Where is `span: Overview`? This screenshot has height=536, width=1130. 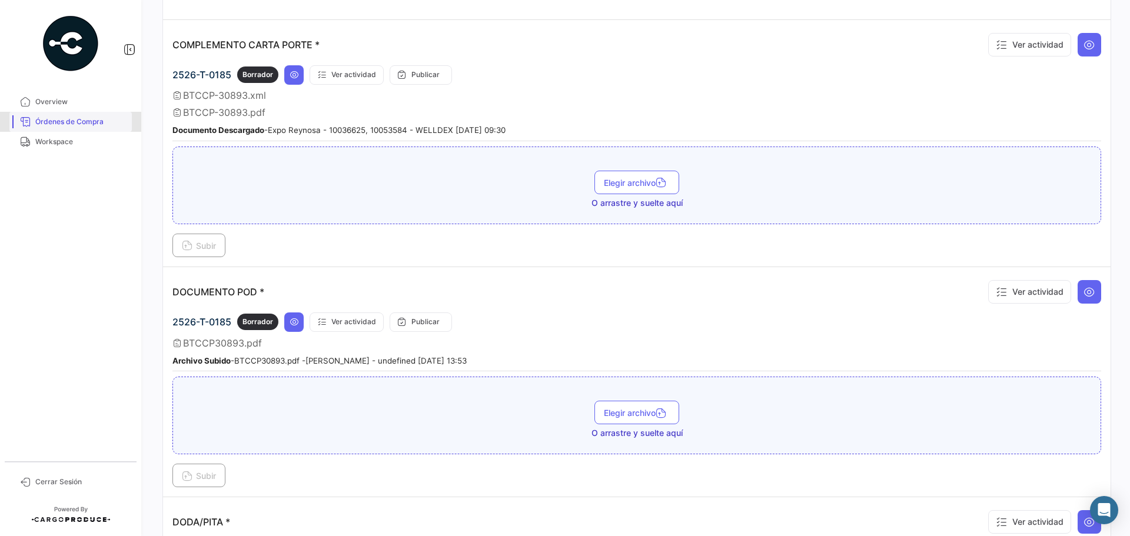
span: Overview is located at coordinates (81, 102).